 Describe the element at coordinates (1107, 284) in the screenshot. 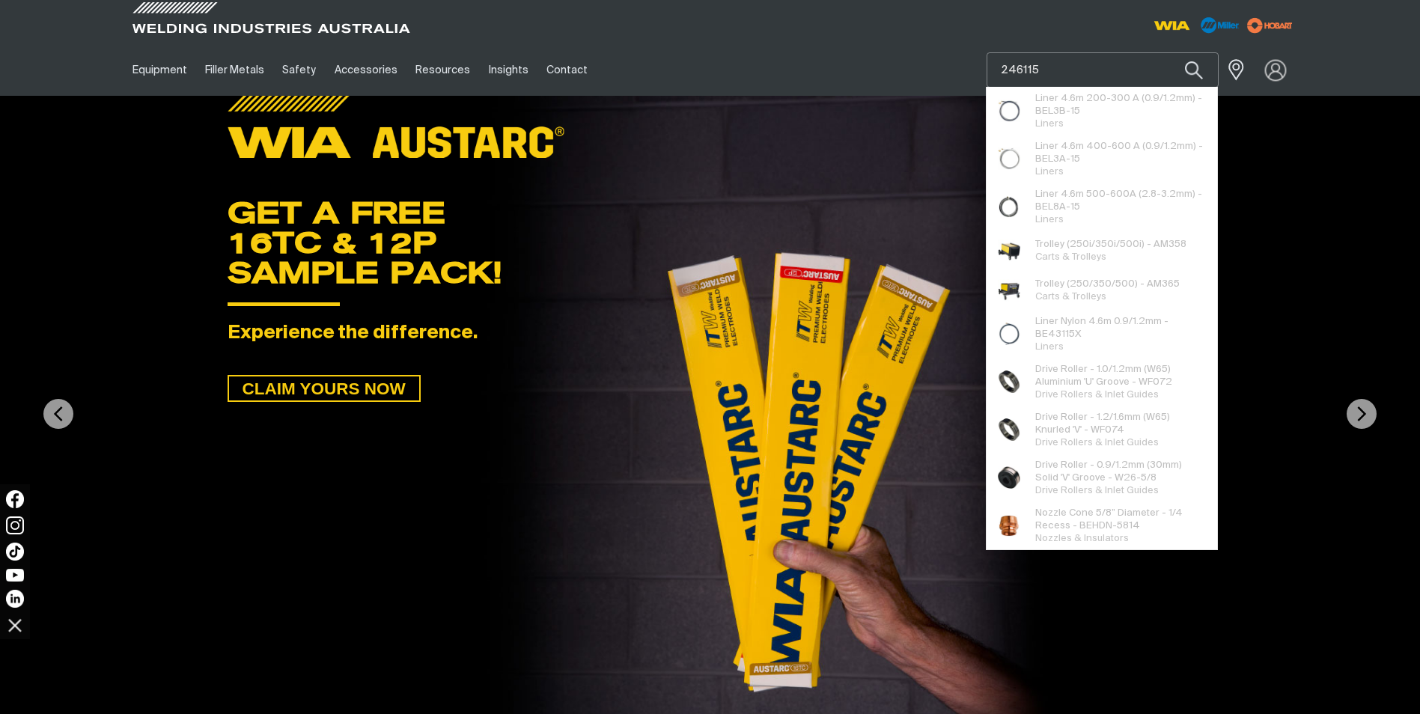

I see `span: Trolley (250/350/500) - AM365` at that location.